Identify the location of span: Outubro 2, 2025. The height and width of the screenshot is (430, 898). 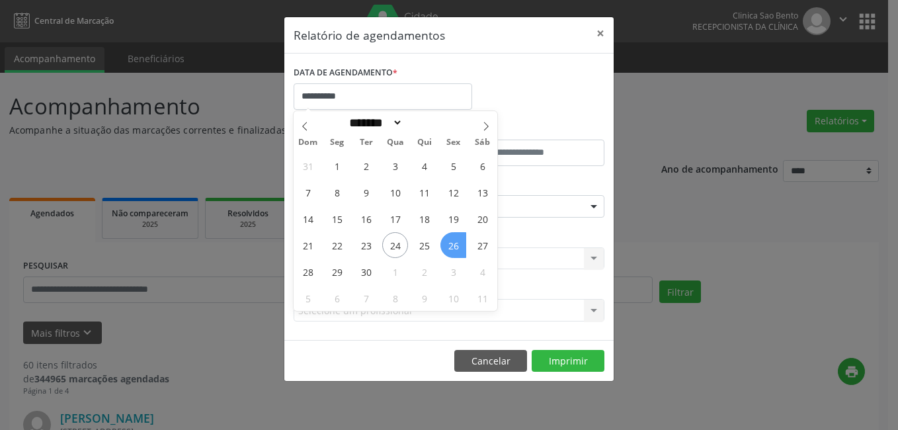
(424, 271).